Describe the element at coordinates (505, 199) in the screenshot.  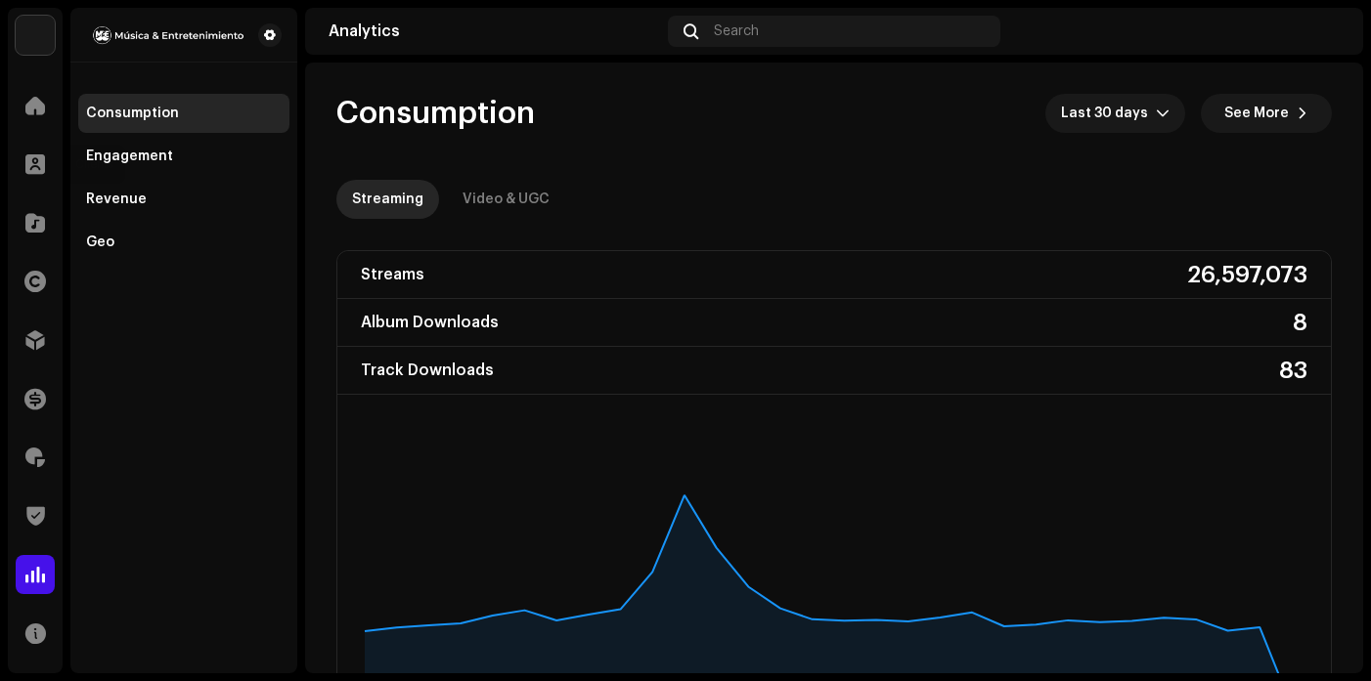
I see `div: Video & UGC` at that location.